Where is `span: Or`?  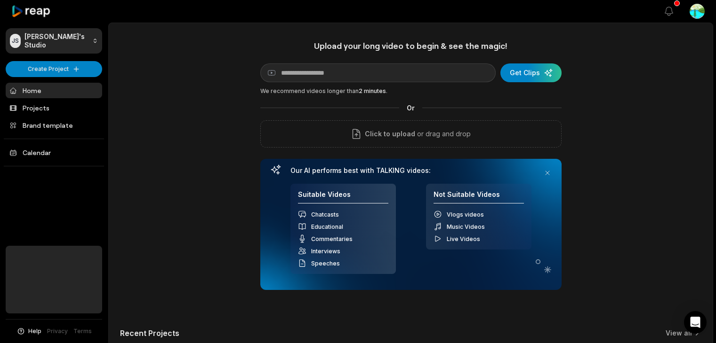
span: Or is located at coordinates (410, 108).